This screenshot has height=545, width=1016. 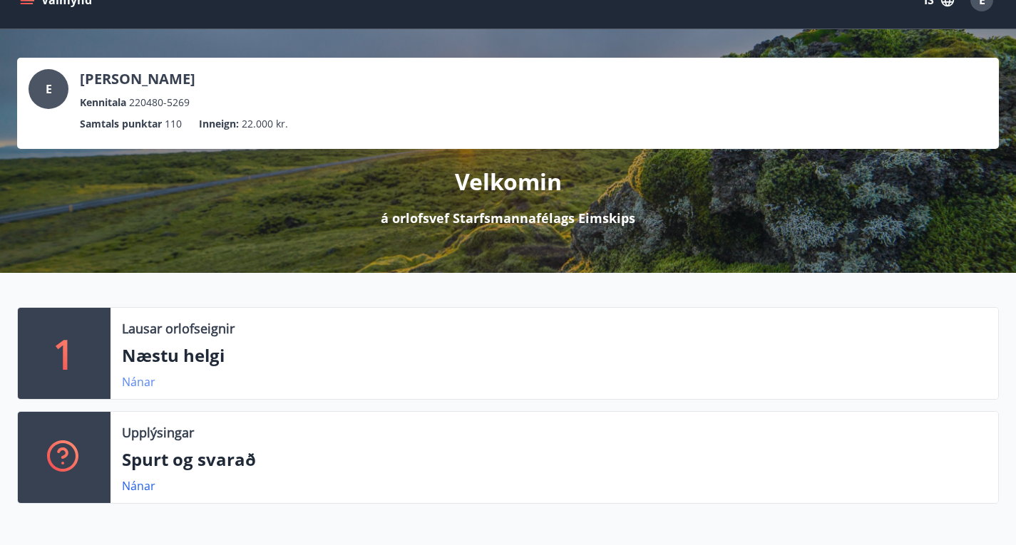 I want to click on p: 1, so click(x=64, y=354).